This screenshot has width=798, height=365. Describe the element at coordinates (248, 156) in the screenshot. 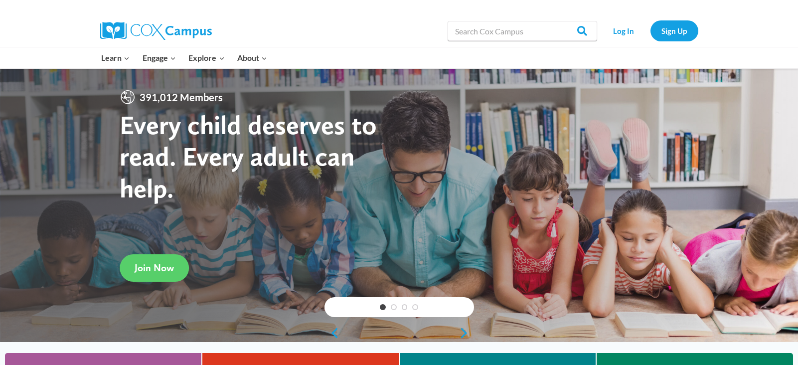

I see `strong: Every child deserves to read. Every adult can help.` at that location.